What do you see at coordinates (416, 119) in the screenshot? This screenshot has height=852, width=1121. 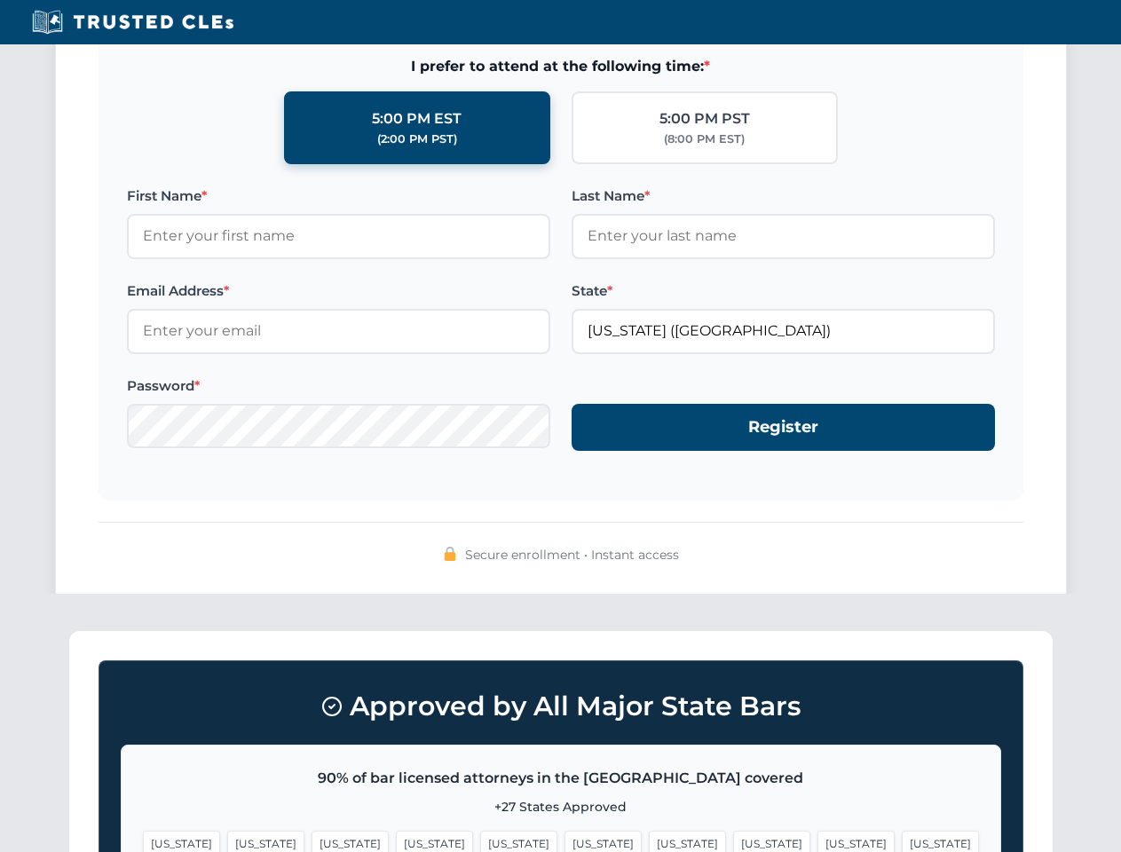 I see `div: 5:00 PM EST` at bounding box center [416, 119].